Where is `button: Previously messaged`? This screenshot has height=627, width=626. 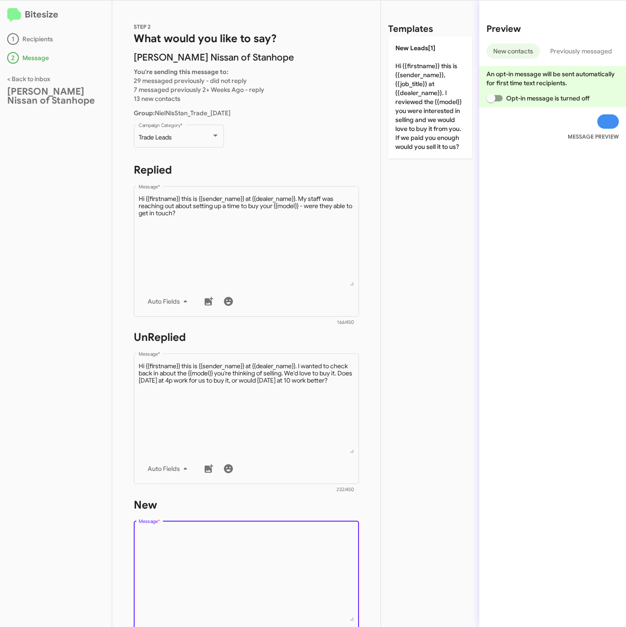
button: Previously messaged is located at coordinates (581, 51).